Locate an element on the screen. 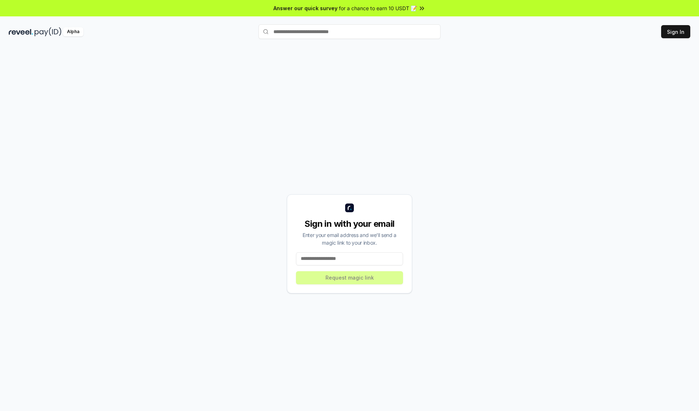  img: pay_id is located at coordinates (48, 32).